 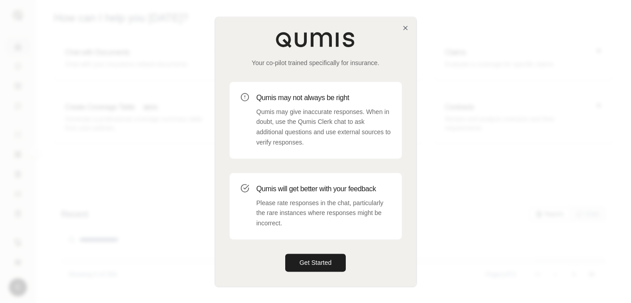 I want to click on img: Qumis Logo, so click(x=316, y=39).